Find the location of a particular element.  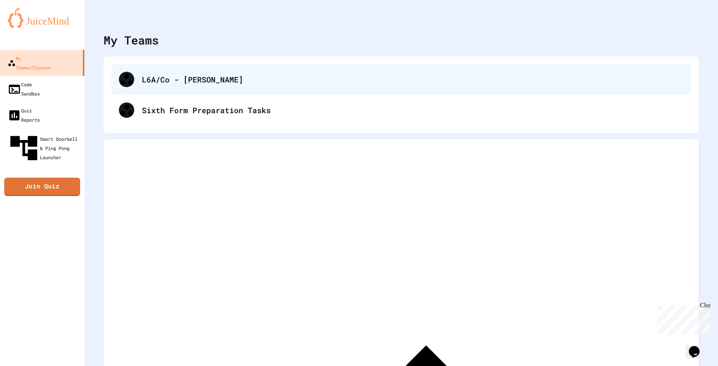

div: Quiz Reports is located at coordinates (24, 115).